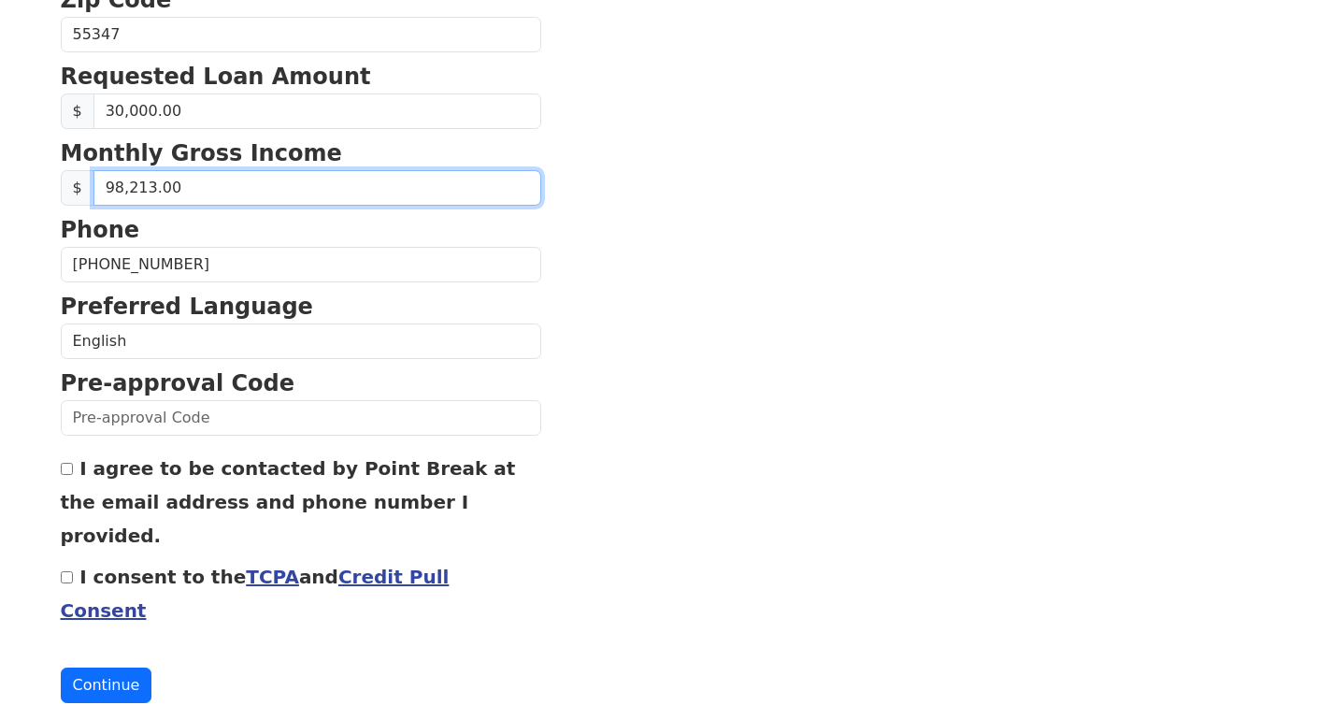 The height and width of the screenshot is (705, 1332). I want to click on strong: Pre-approval Code, so click(178, 383).